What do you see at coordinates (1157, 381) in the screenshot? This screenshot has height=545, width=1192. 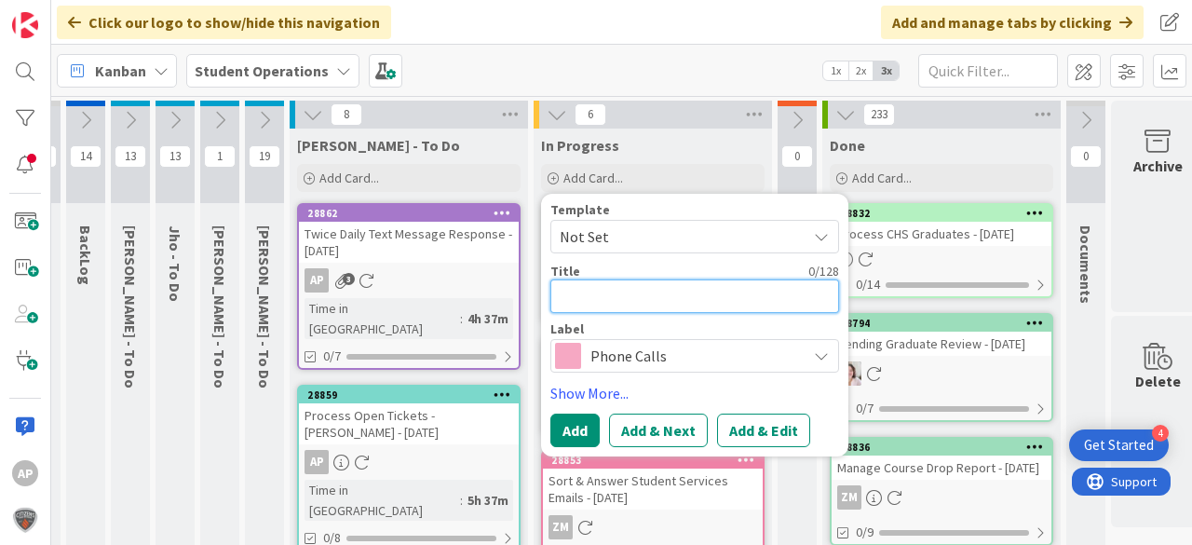 I see `div: Delete` at bounding box center [1157, 381].